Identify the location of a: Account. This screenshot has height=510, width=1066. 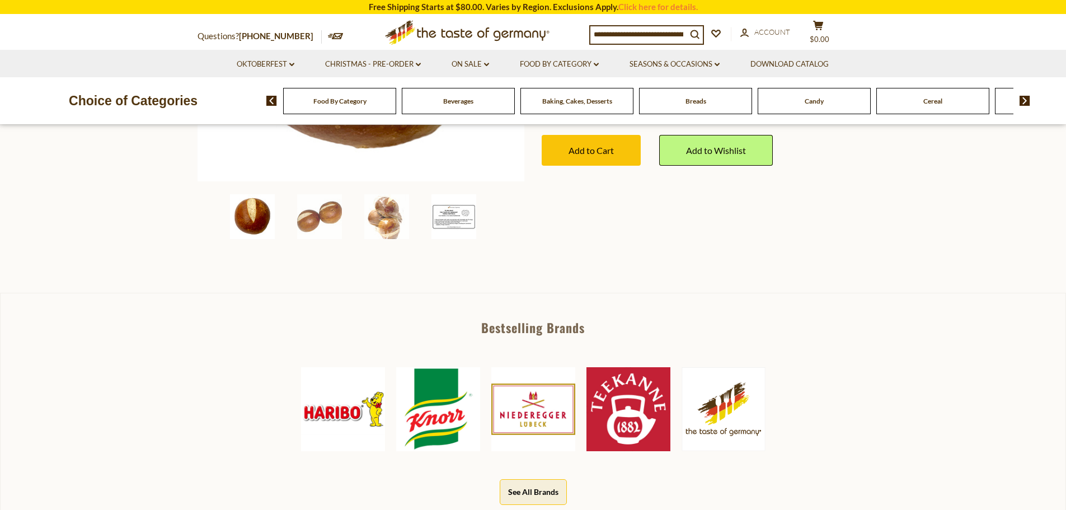
(765, 32).